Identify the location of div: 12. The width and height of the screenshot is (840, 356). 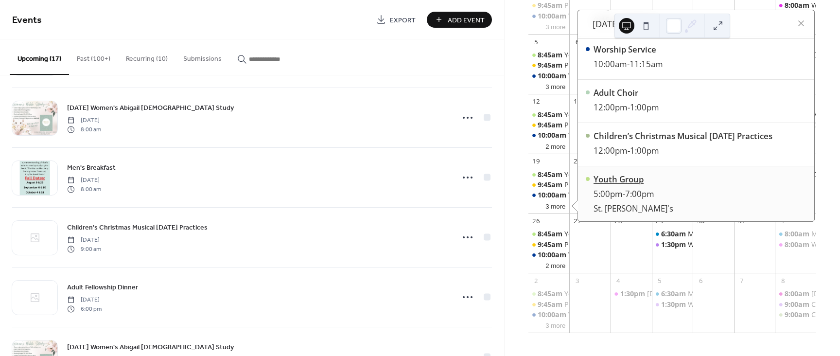
(536, 102).